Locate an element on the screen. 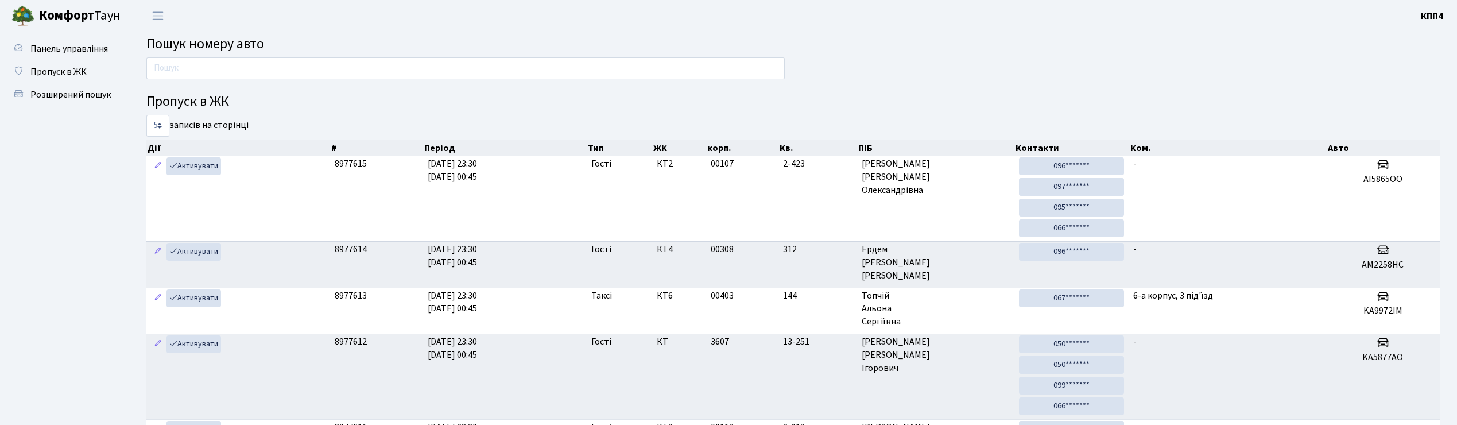 This screenshot has width=1457, height=425. h5: AI5865OO is located at coordinates (1383, 179).